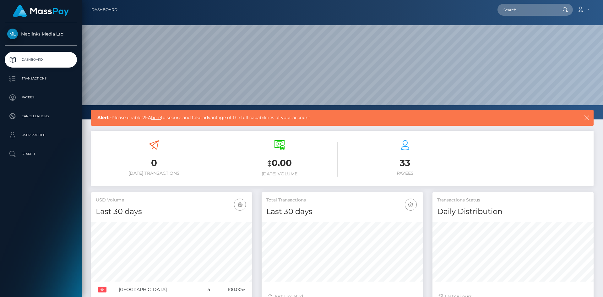 This screenshot has height=297, width=603. I want to click on h3: 0, so click(154, 163).